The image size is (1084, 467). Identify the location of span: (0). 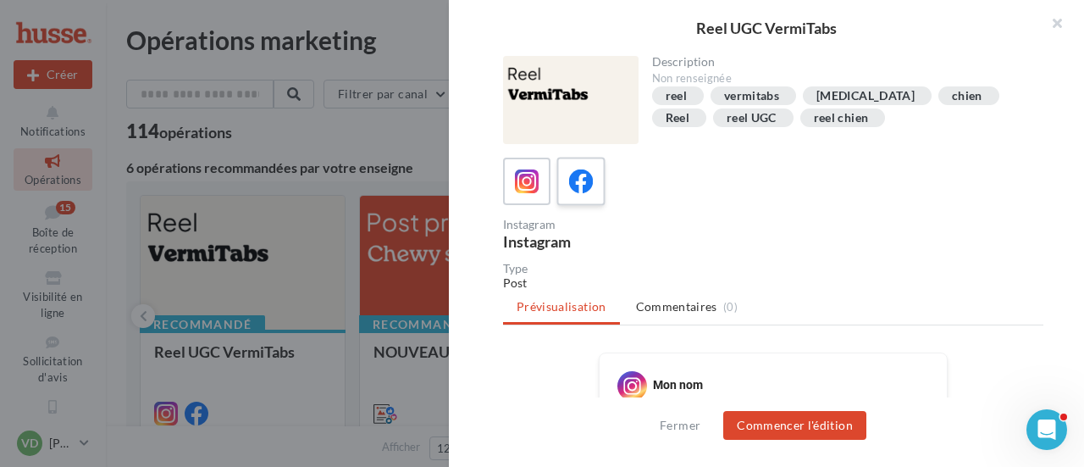
(730, 306).